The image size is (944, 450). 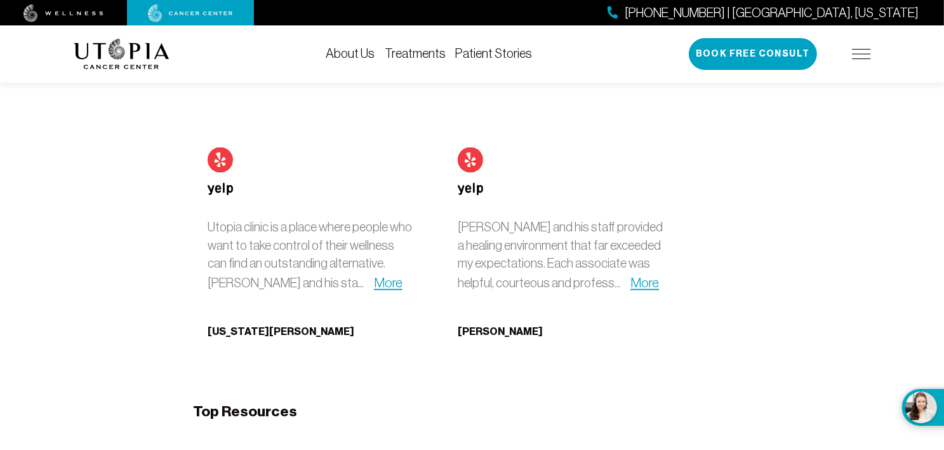 I want to click on a: Treatments, so click(x=415, y=53).